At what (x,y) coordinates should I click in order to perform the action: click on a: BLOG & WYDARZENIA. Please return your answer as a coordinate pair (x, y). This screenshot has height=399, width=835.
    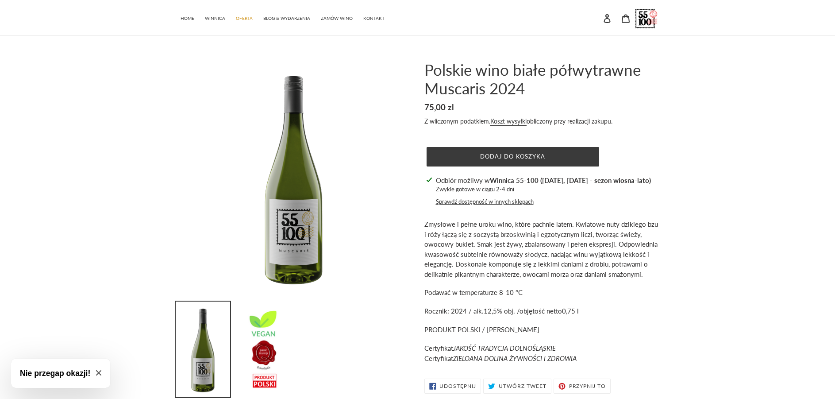
    Looking at the image, I should click on (287, 17).